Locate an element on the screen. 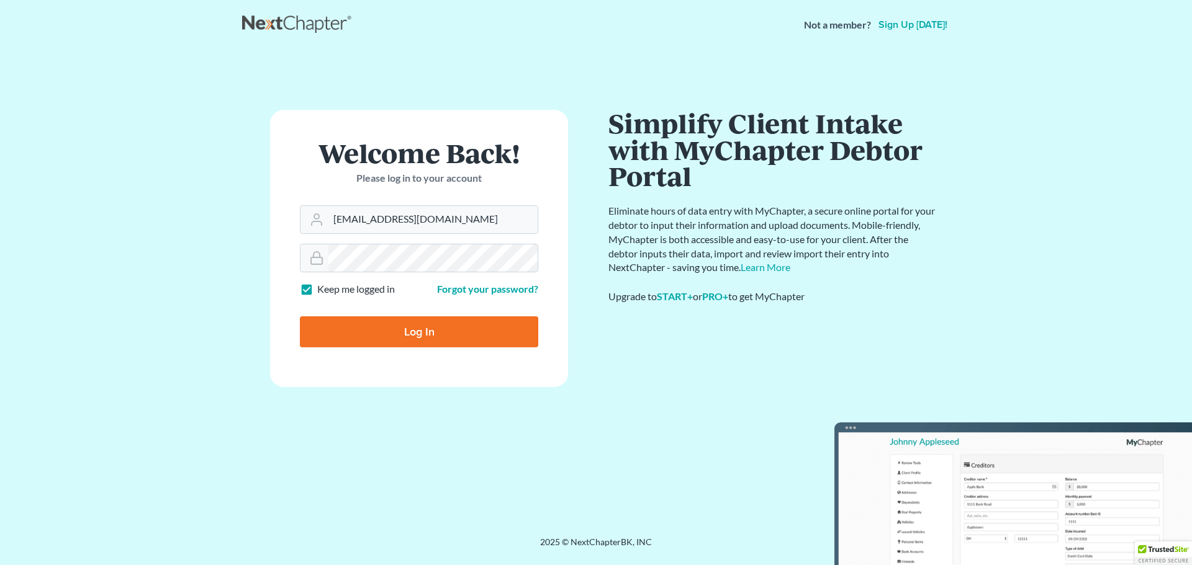 Image resolution: width=1192 pixels, height=565 pixels. a: START+ is located at coordinates (675, 296).